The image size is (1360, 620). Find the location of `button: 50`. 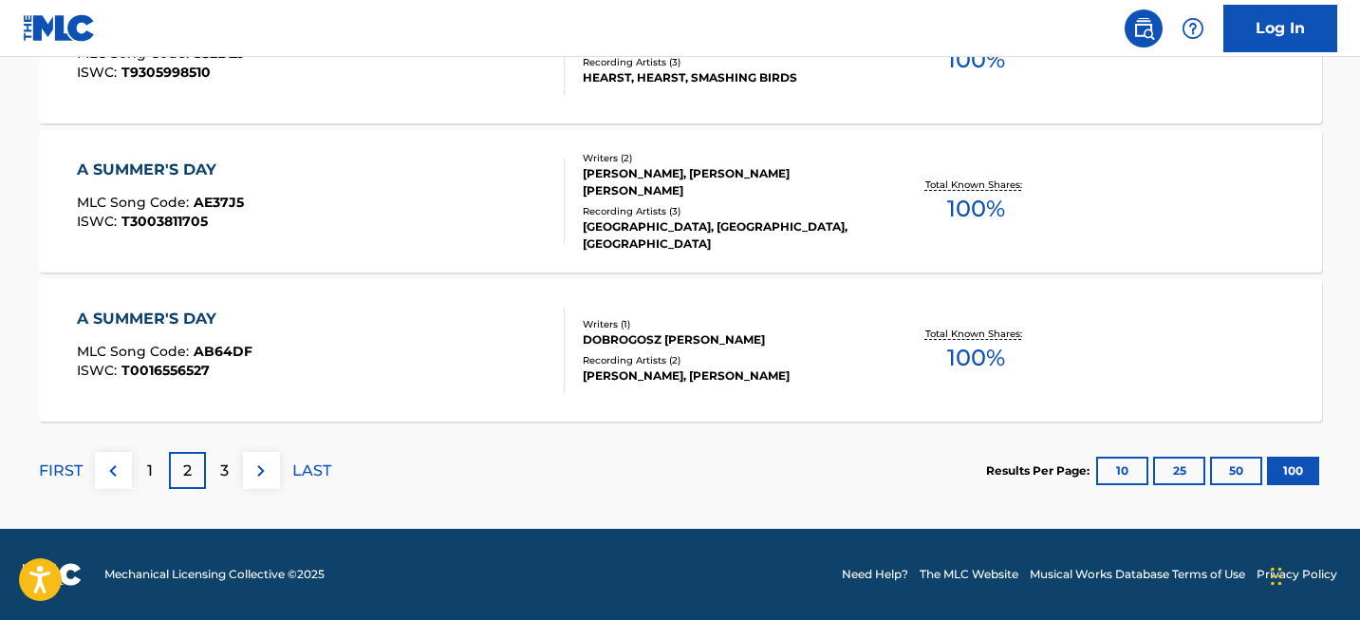

button: 50 is located at coordinates (1236, 471).